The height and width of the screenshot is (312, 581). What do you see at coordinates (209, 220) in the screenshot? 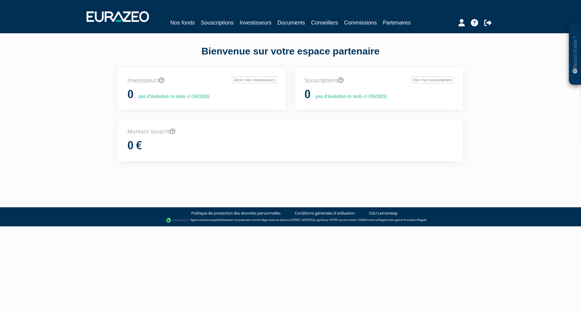
I see `a: Lemonway` at bounding box center [209, 220].